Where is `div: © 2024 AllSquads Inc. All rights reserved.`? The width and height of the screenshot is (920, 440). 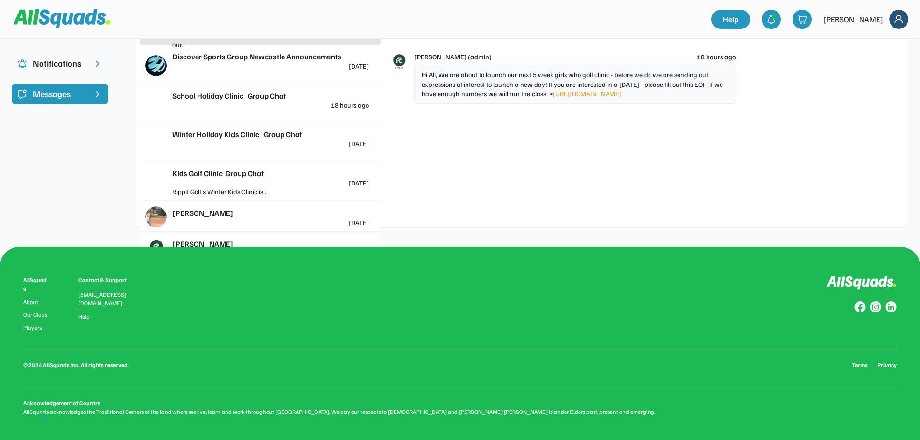
div: © 2024 AllSquads Inc. All rights reserved. is located at coordinates (76, 365).